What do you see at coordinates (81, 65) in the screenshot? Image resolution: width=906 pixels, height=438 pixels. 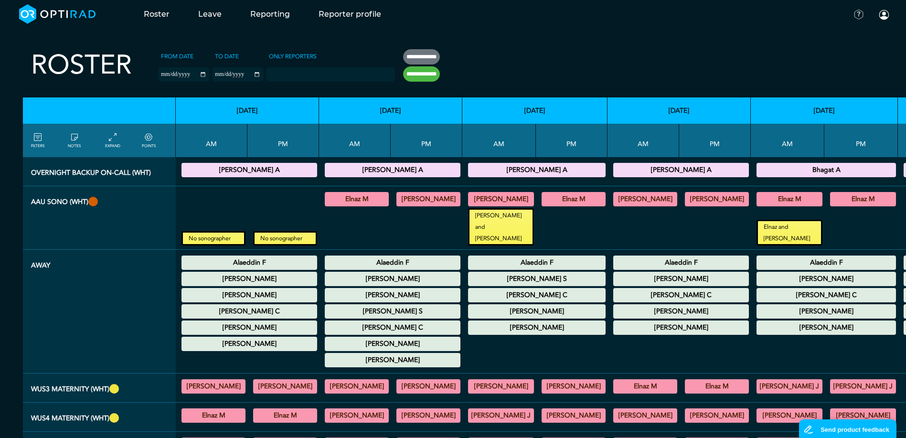 I see `h2: Roster` at bounding box center [81, 65].